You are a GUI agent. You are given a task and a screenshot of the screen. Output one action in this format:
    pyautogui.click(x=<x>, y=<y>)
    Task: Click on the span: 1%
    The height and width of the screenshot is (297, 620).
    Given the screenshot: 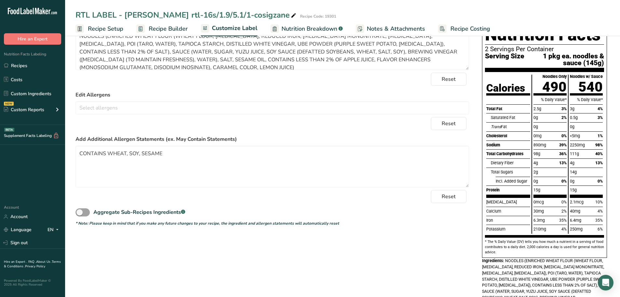 What is the action you would take?
    pyautogui.click(x=600, y=135)
    